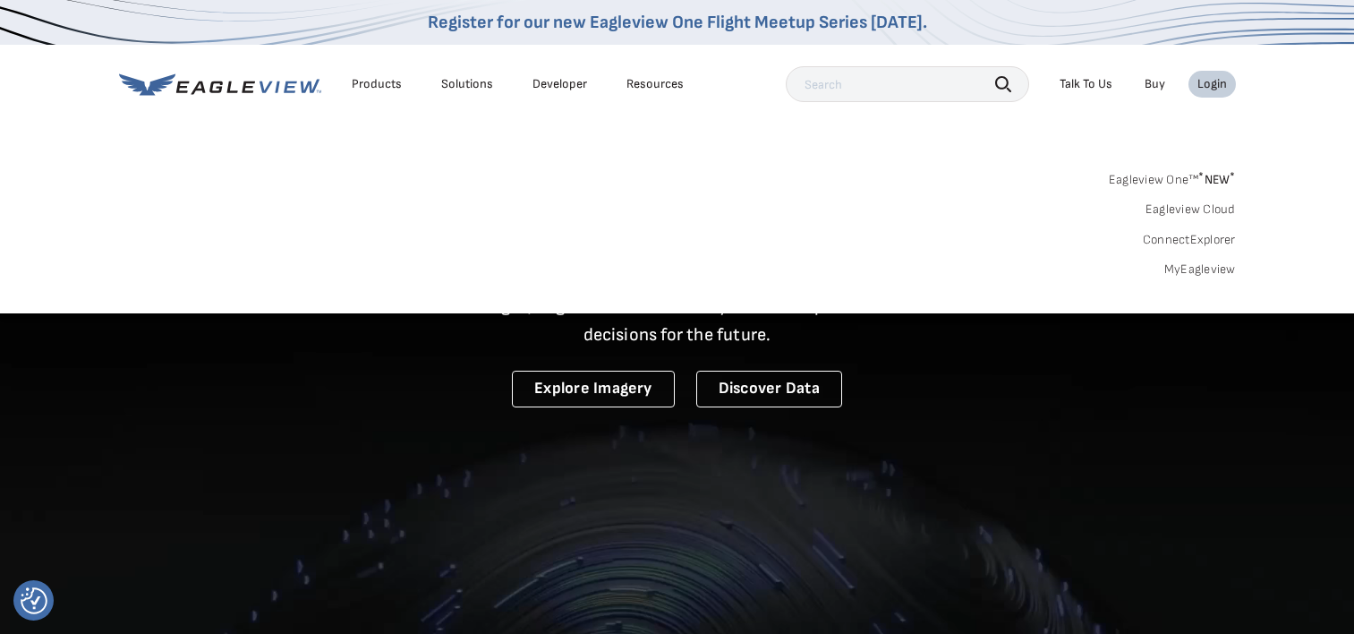 This screenshot has height=634, width=1354. Describe the element at coordinates (1190, 240) in the screenshot. I see `a: ConnectExplorer` at that location.